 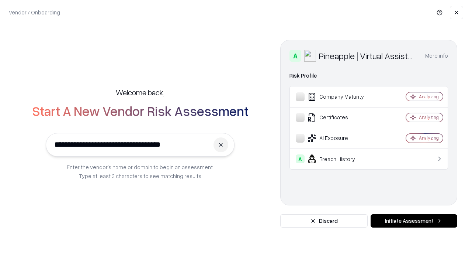 I want to click on h2: Start A New Vendor Risk Assessment, so click(x=140, y=111).